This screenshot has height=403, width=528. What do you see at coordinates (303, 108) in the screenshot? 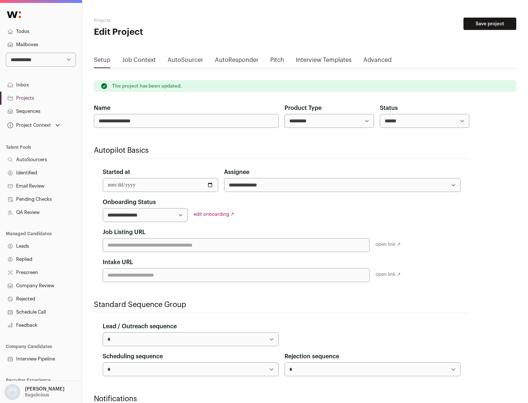
I see `label: Product Type` at bounding box center [303, 108].